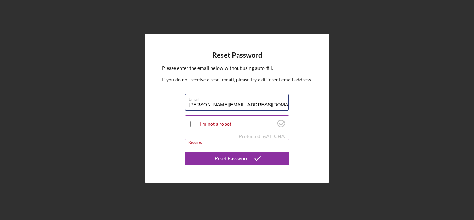  I want to click on h4: Reset Password, so click(237, 55).